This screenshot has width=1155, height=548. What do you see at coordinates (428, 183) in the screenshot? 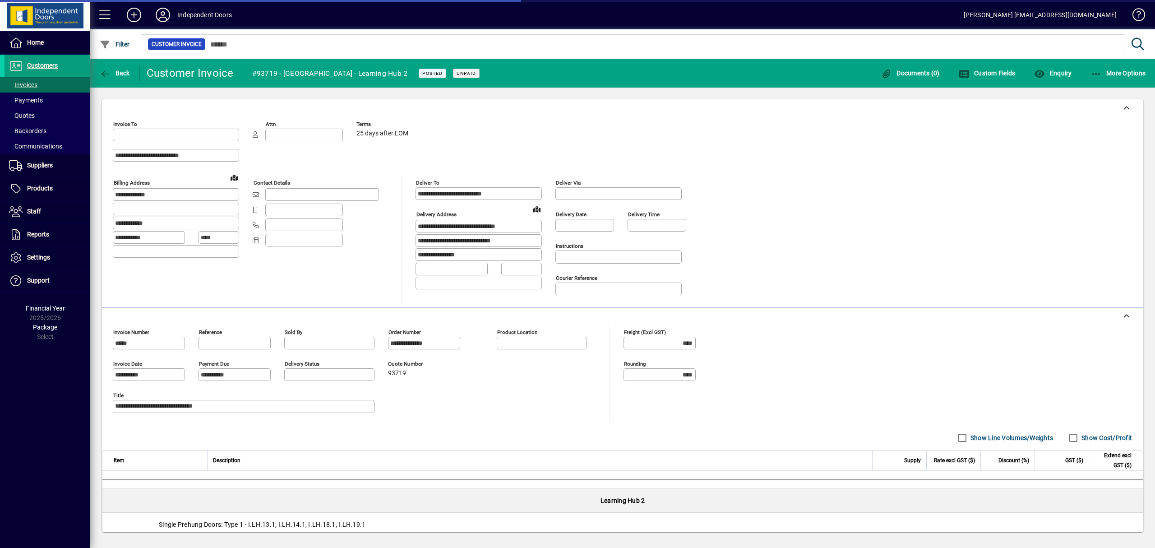
I see `mat-label: Deliver To` at bounding box center [428, 183].